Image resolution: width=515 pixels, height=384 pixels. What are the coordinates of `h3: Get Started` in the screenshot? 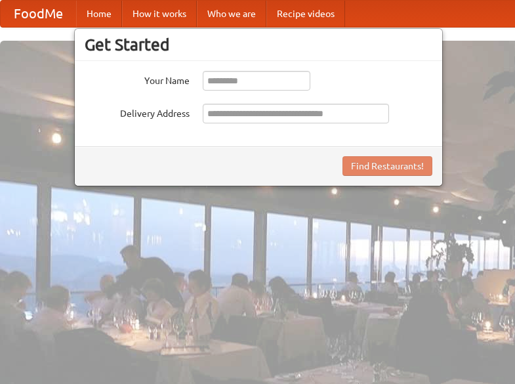 It's located at (259, 45).